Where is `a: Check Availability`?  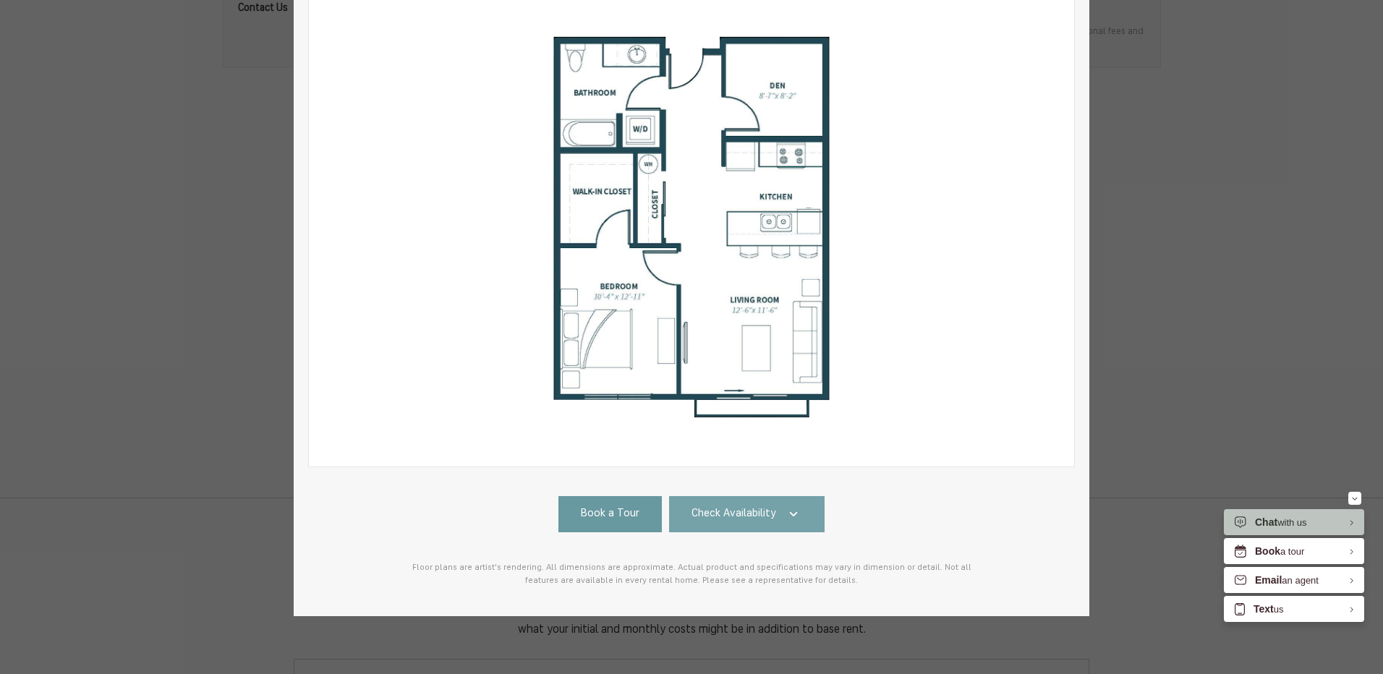
a: Check Availability is located at coordinates (747, 514).